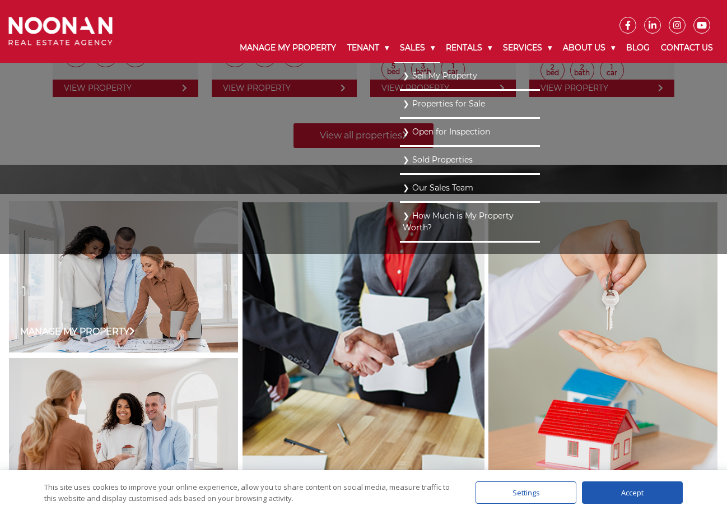 Image resolution: width=727 pixels, height=515 pixels. I want to click on a: Contact Us, so click(687, 48).